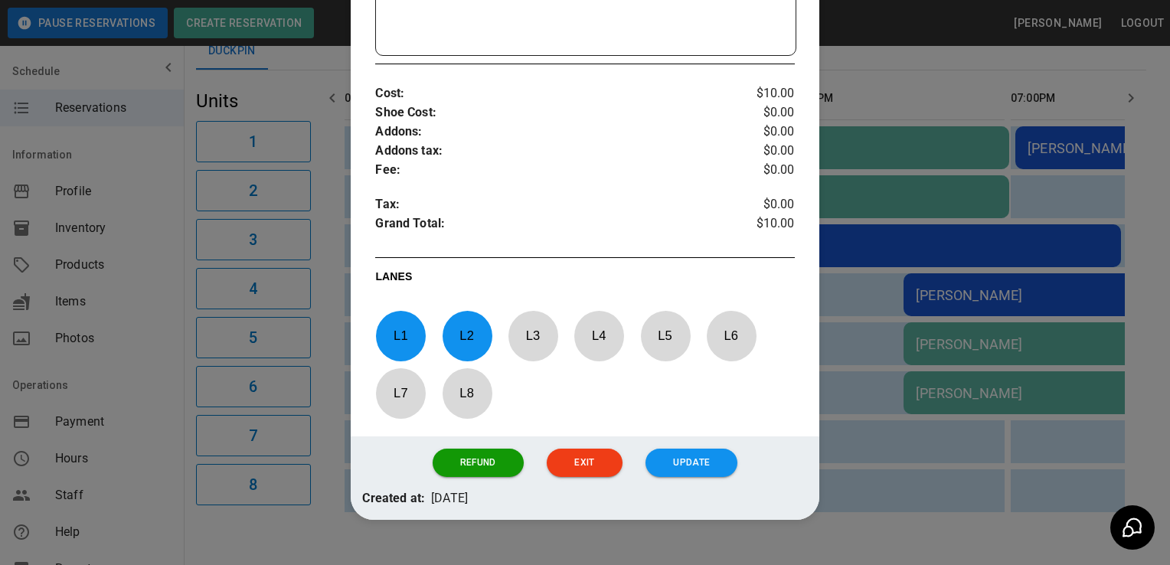 Image resolution: width=1170 pixels, height=565 pixels. Describe the element at coordinates (550, 170) in the screenshot. I see `p: Fee :` at that location.